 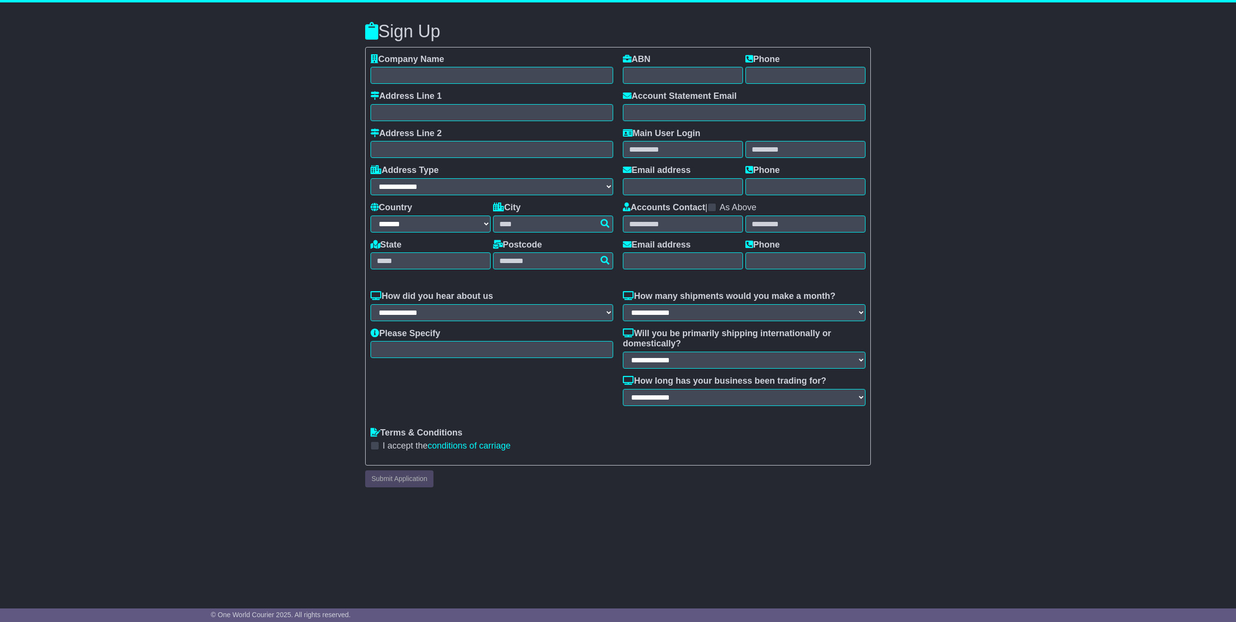 What do you see at coordinates (744, 339) in the screenshot?
I see `label: Will you be primarily shipping internationally or domestically?` at bounding box center [744, 339].